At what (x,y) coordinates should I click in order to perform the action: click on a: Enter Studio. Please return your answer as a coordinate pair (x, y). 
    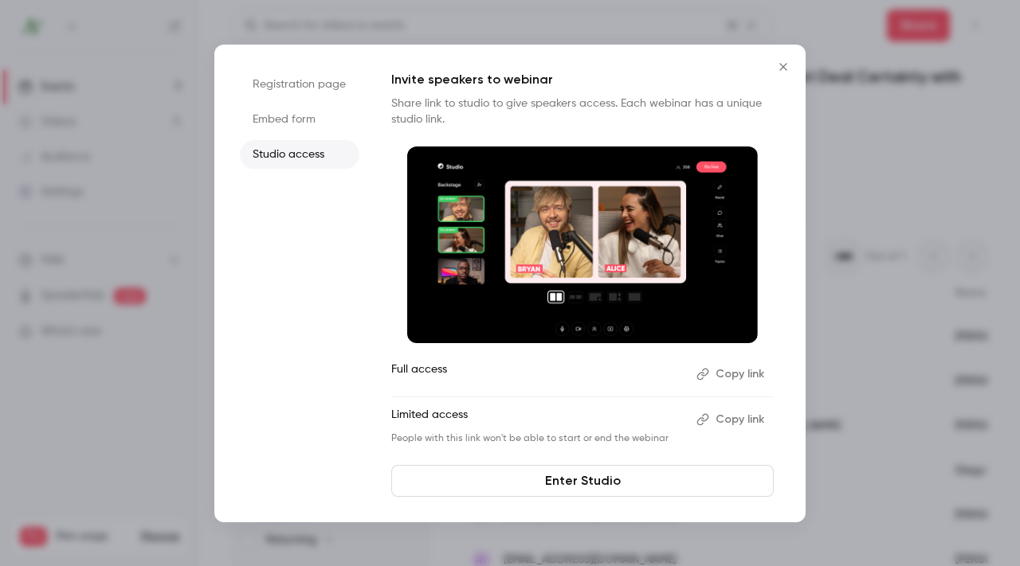
    Looking at the image, I should click on (582, 481).